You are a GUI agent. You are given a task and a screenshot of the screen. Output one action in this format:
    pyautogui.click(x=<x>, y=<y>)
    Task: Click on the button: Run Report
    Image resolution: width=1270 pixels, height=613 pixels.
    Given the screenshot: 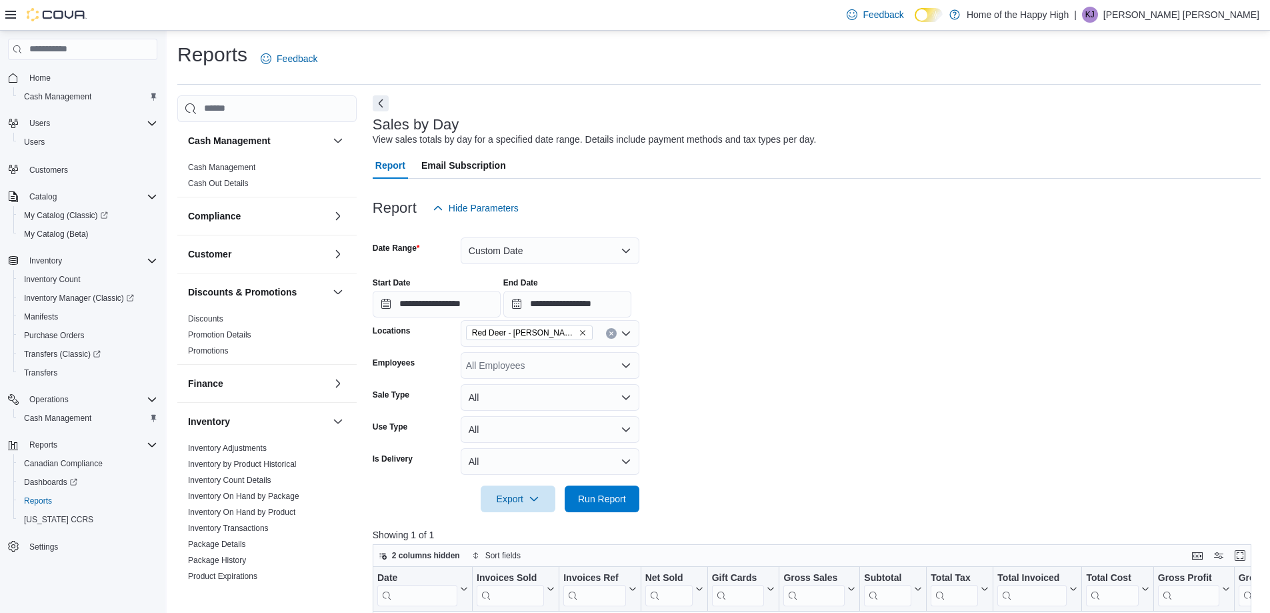 What is the action you would take?
    pyautogui.click(x=602, y=499)
    